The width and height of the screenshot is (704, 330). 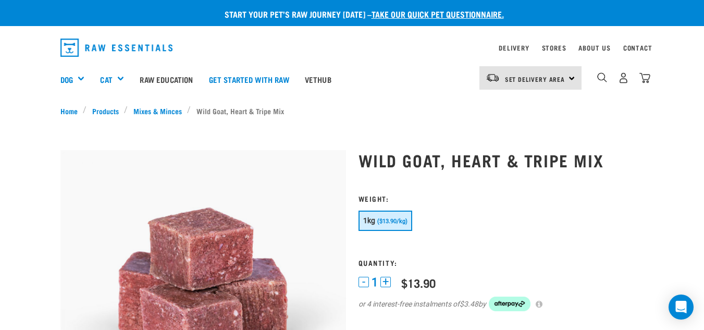 I want to click on a: Raw Education, so click(x=166, y=79).